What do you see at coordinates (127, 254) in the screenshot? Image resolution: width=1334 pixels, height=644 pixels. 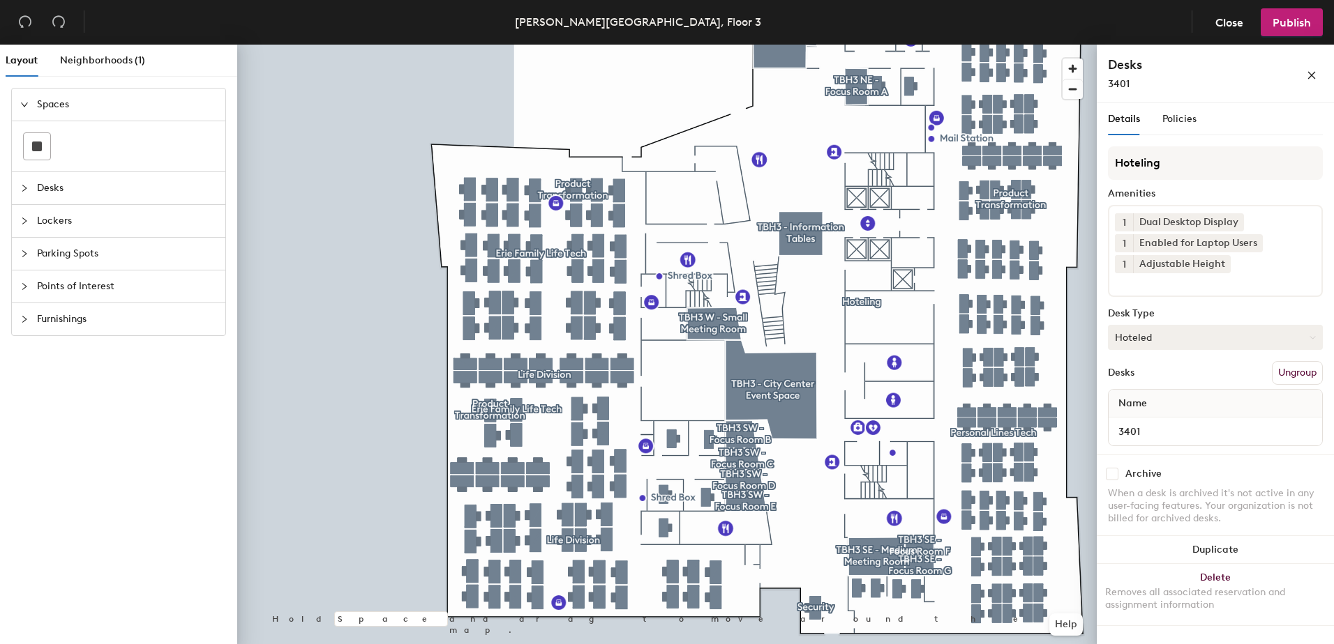 I see `span: Parking Spots` at bounding box center [127, 254].